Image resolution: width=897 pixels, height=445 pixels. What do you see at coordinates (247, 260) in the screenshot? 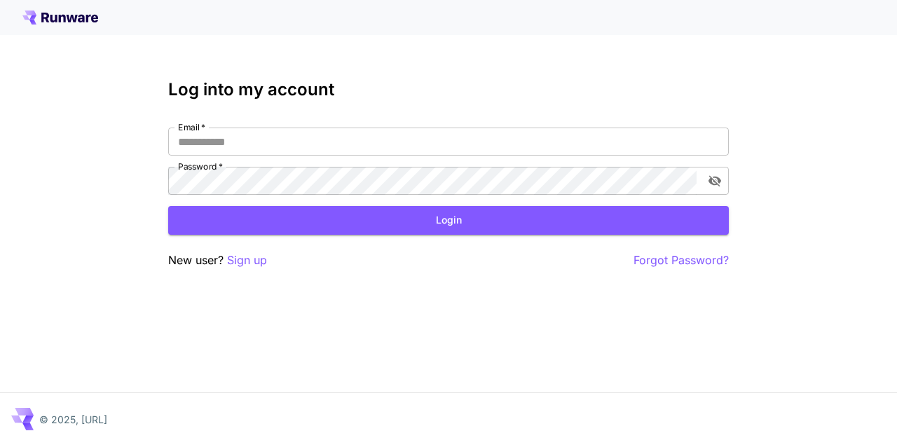
I see `p: Sign up` at bounding box center [247, 260].